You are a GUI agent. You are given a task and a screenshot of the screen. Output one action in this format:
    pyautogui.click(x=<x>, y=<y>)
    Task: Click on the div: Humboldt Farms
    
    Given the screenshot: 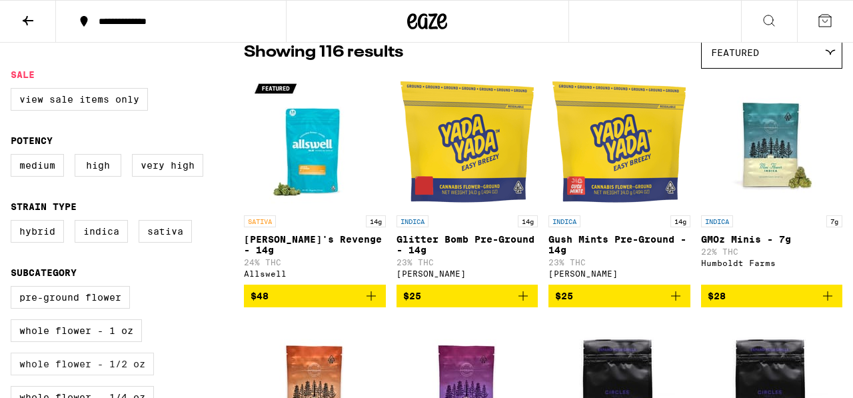 What is the action you would take?
    pyautogui.click(x=772, y=263)
    